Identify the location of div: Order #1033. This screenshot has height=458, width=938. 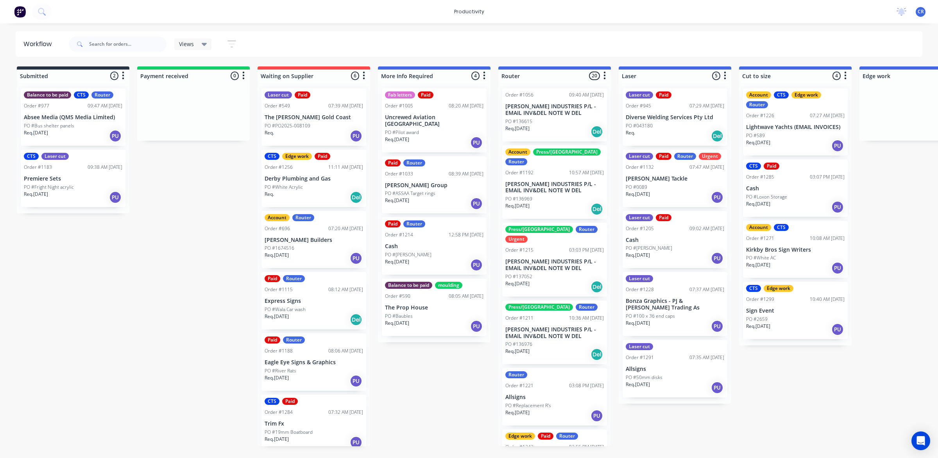
(399, 174).